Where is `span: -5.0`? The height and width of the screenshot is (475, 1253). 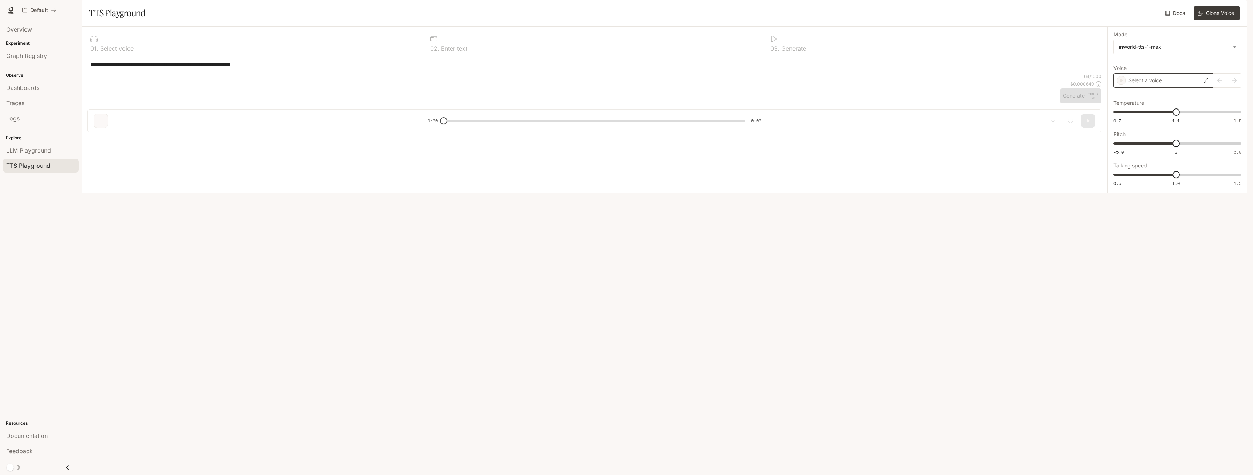 span: -5.0 is located at coordinates (1118, 152).